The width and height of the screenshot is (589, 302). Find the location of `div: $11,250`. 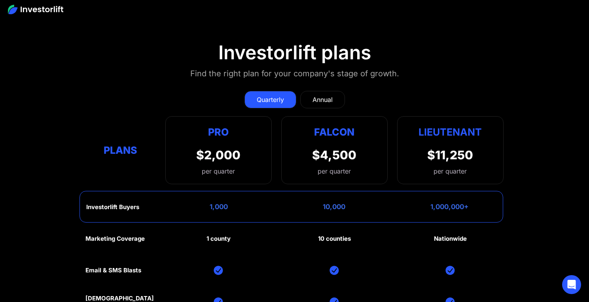

div: $11,250 is located at coordinates (450, 155).